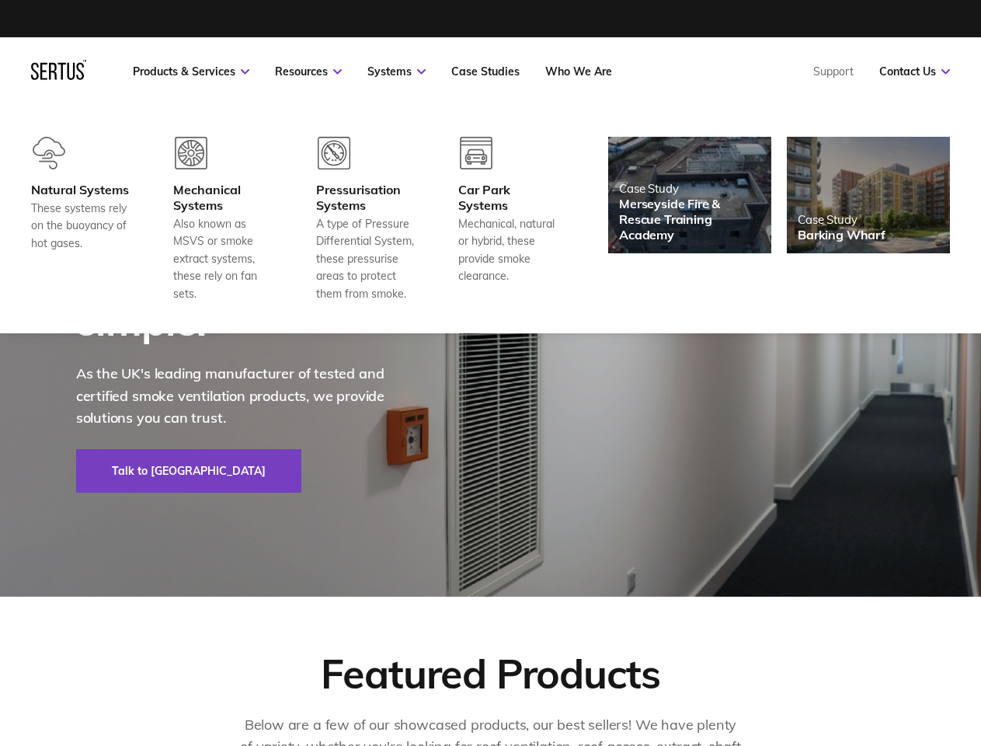 This screenshot has height=746, width=981. Describe the element at coordinates (396, 71) in the screenshot. I see `a: Systems` at that location.